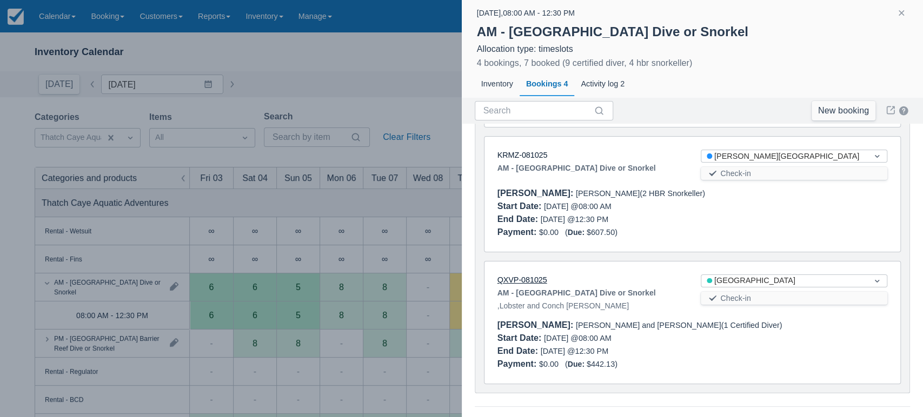 The width and height of the screenshot is (923, 417). What do you see at coordinates (547, 84) in the screenshot?
I see `div: Bookings 4` at bounding box center [547, 84].